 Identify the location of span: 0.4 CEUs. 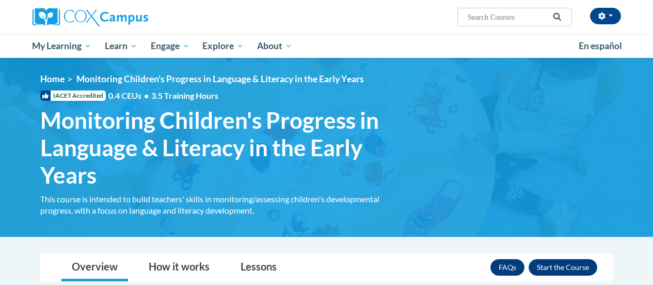
(163, 96).